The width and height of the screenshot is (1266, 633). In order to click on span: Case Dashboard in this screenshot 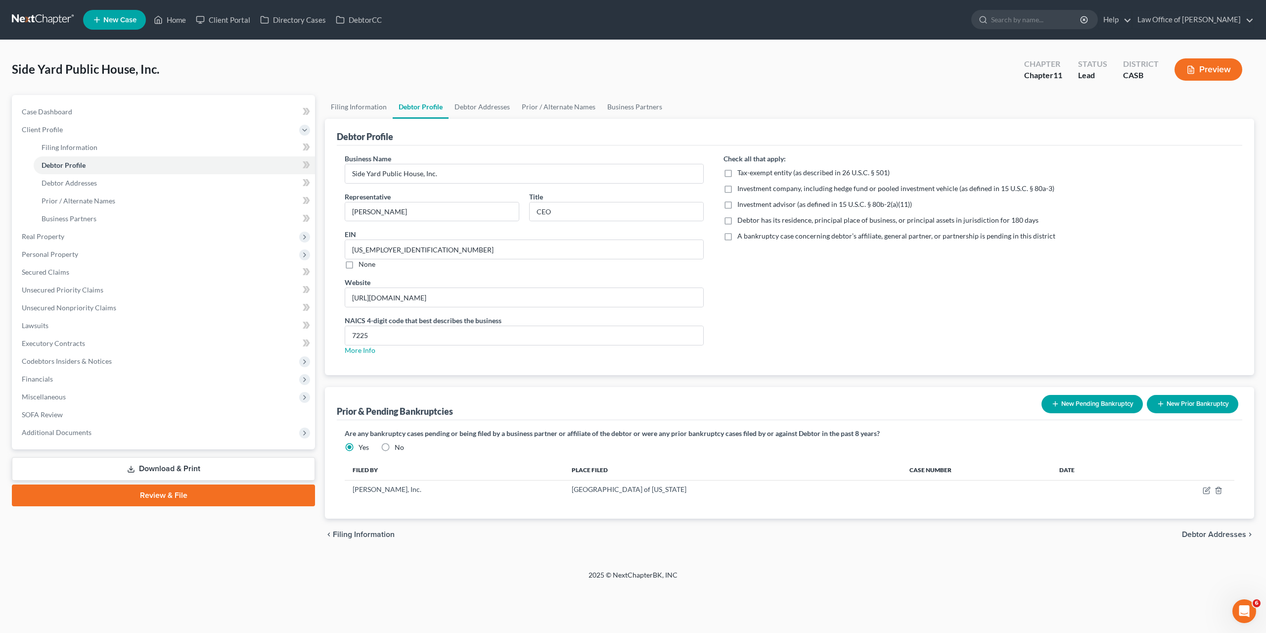, I will do `click(47, 111)`.